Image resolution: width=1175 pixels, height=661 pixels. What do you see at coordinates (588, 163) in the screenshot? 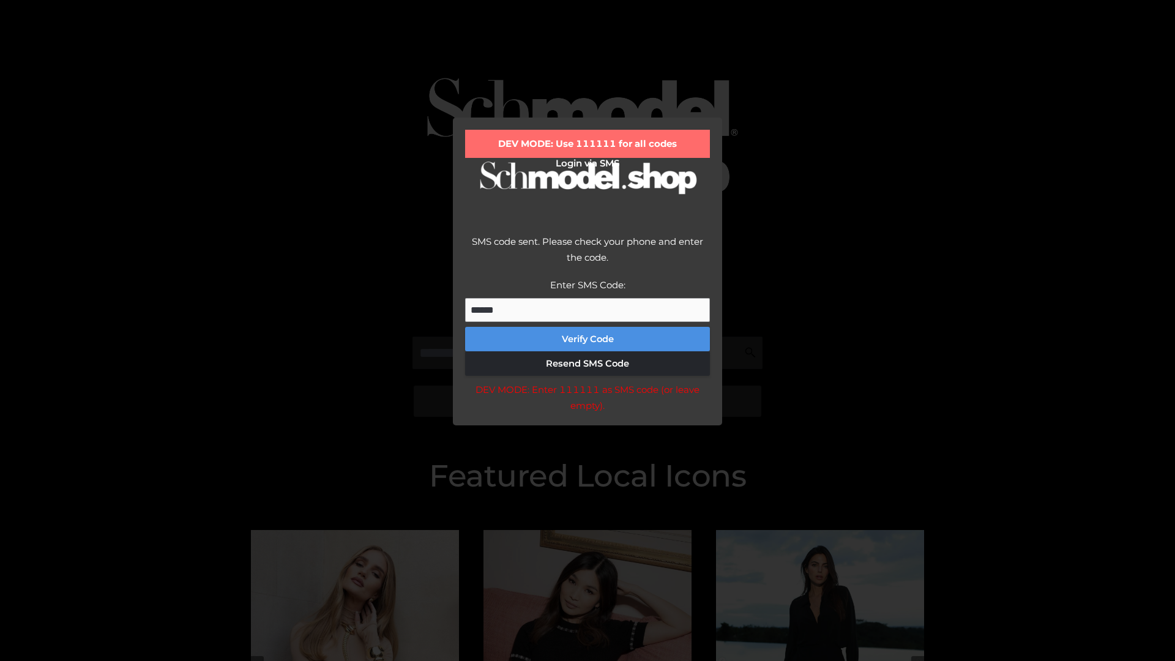
I see `h2: Login via SMS` at bounding box center [588, 163].